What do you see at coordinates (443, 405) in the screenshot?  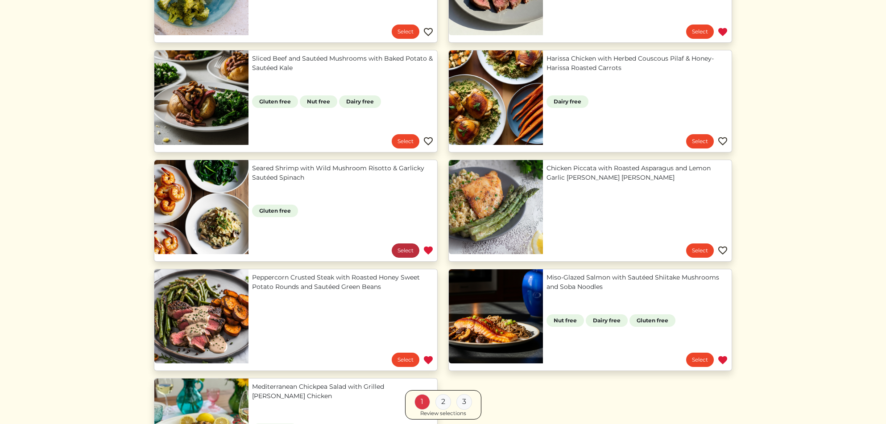 I see `a: 1 2 3 Review selections` at bounding box center [443, 405].